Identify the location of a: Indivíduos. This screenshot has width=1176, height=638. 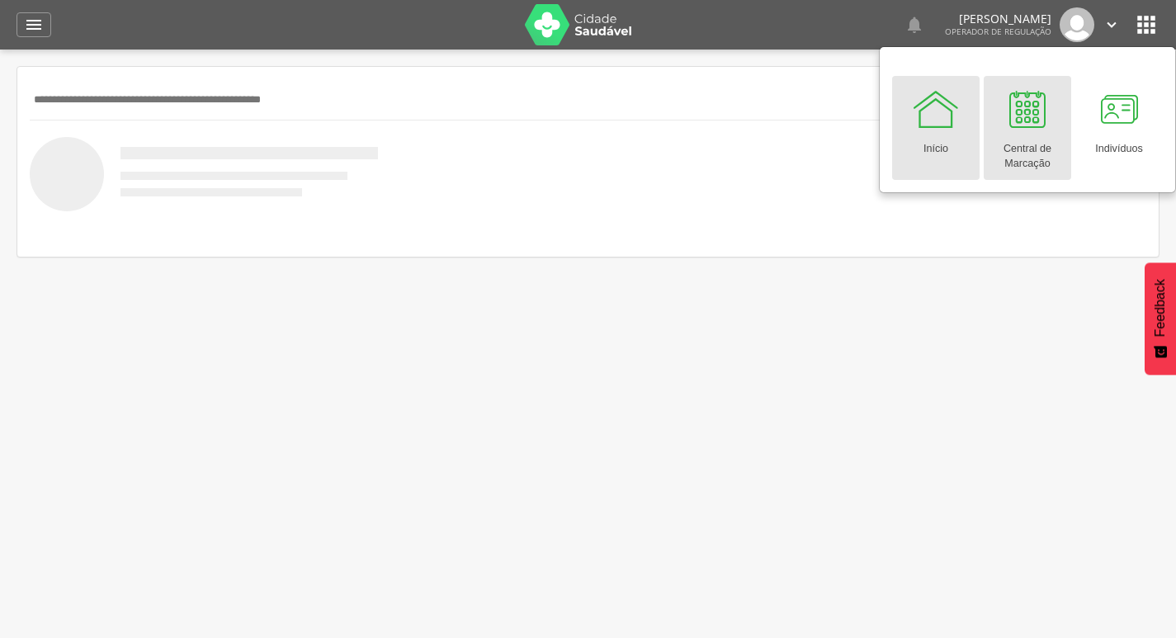
(1119, 128).